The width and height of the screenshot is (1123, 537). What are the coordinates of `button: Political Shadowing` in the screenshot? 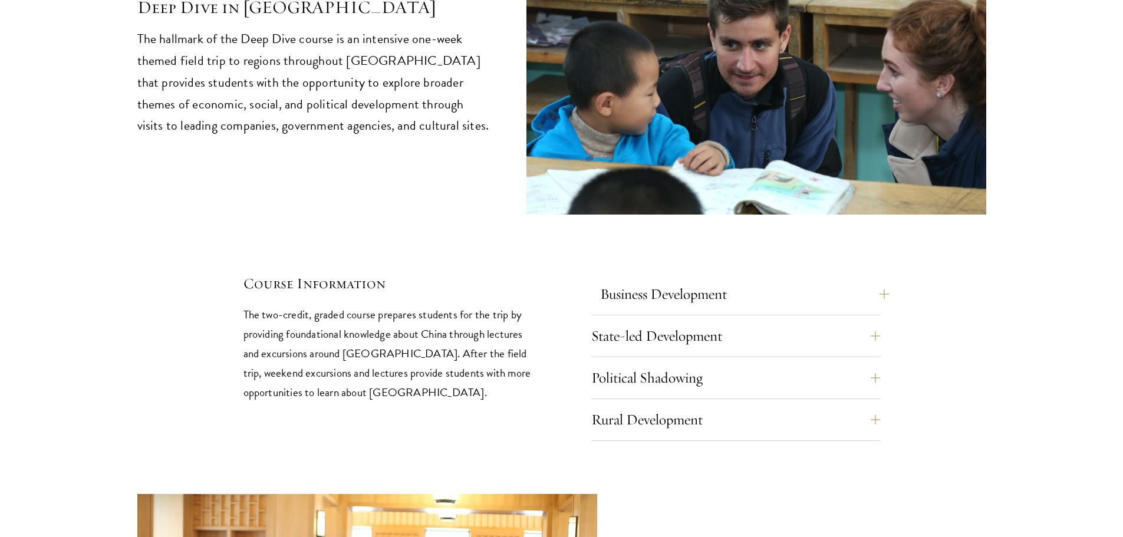 It's located at (736, 378).